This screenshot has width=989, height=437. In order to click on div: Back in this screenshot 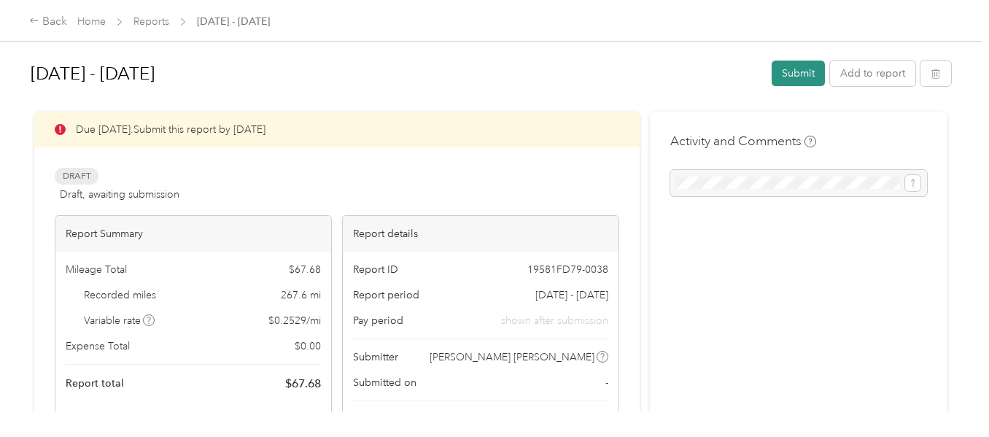, I will do `click(48, 22)`.